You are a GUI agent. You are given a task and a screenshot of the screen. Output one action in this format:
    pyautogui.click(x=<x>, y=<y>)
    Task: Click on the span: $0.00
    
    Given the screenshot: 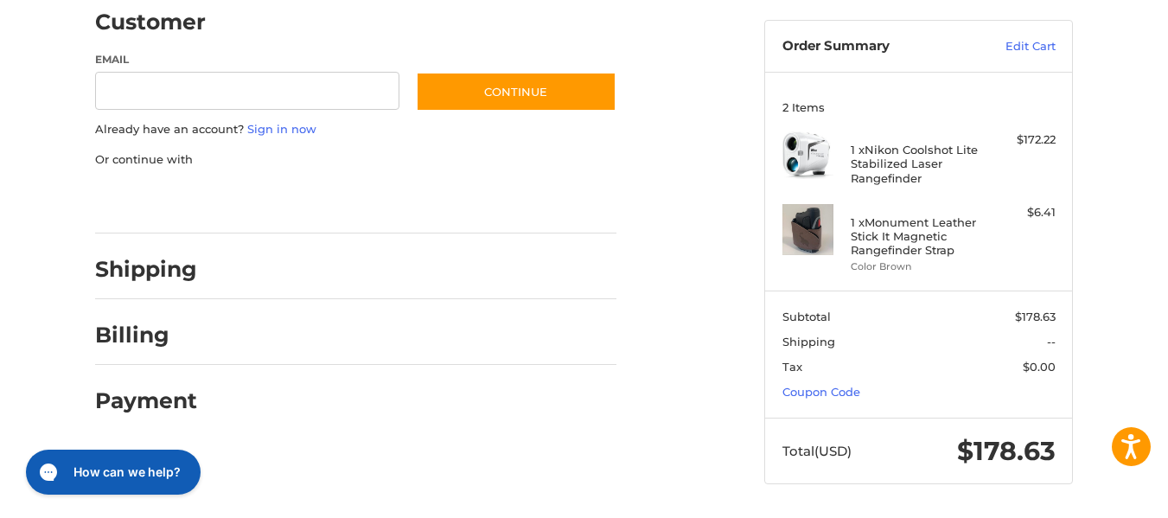 What is the action you would take?
    pyautogui.click(x=1039, y=367)
    